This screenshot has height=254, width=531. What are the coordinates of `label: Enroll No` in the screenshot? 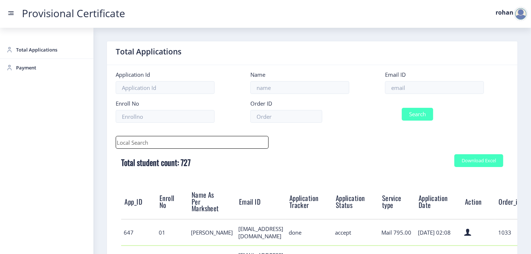 It's located at (127, 103).